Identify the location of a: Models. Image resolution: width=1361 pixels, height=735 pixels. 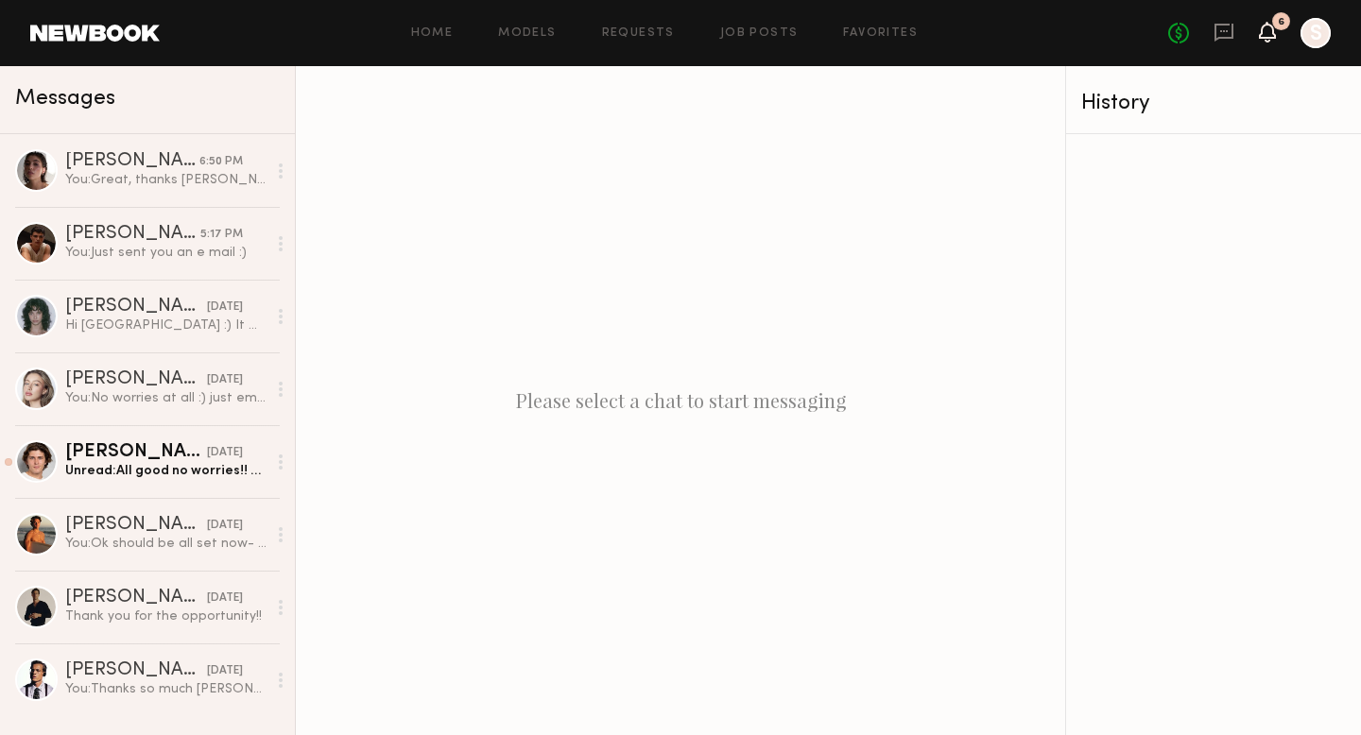
(526, 33).